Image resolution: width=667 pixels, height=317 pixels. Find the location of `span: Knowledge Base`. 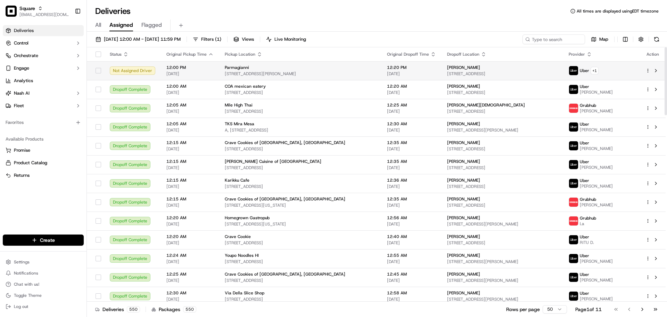

span: Knowledge Base is located at coordinates (33, 140).